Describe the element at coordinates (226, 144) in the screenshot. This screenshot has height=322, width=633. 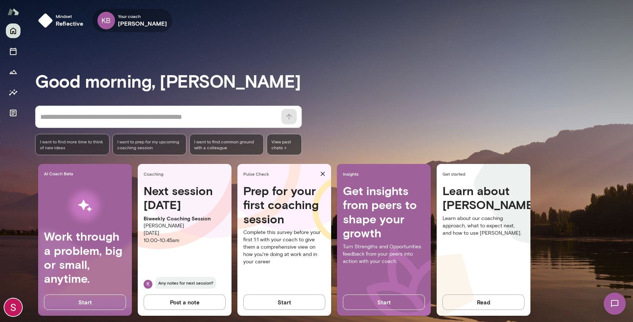
I see `span: I want to find common ground with a colleague` at that location.